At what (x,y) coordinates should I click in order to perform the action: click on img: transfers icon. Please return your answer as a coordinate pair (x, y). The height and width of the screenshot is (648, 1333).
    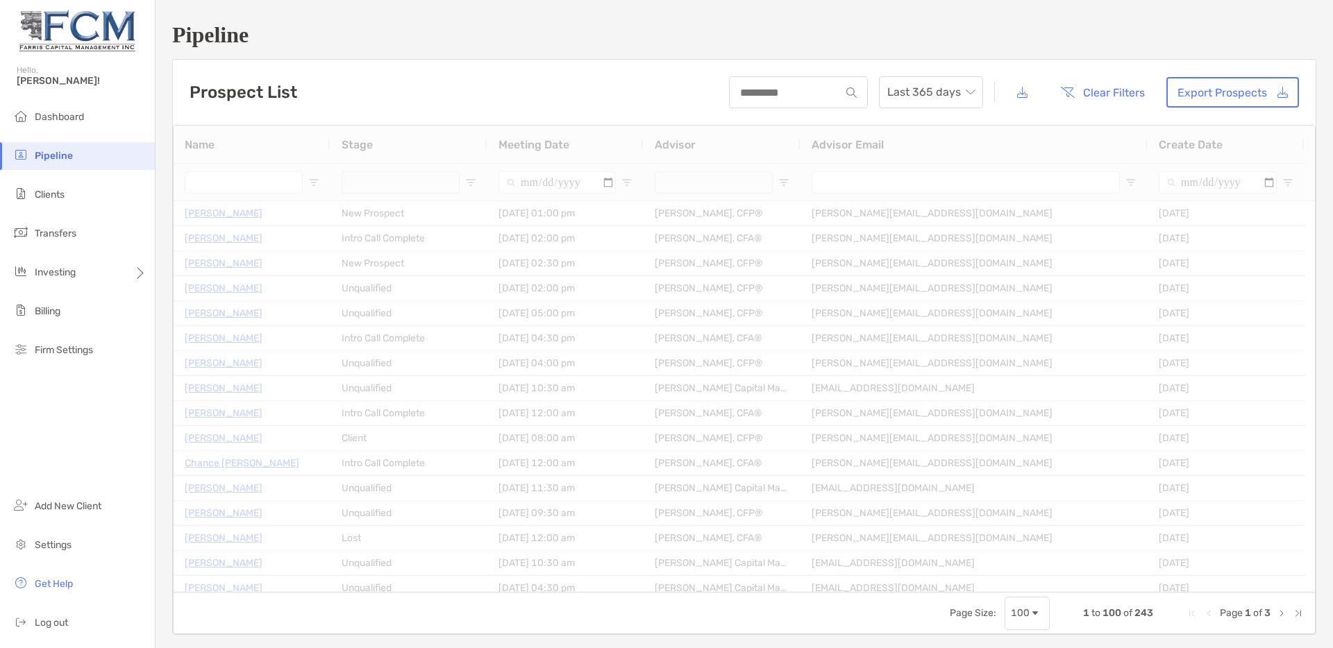
    Looking at the image, I should click on (21, 233).